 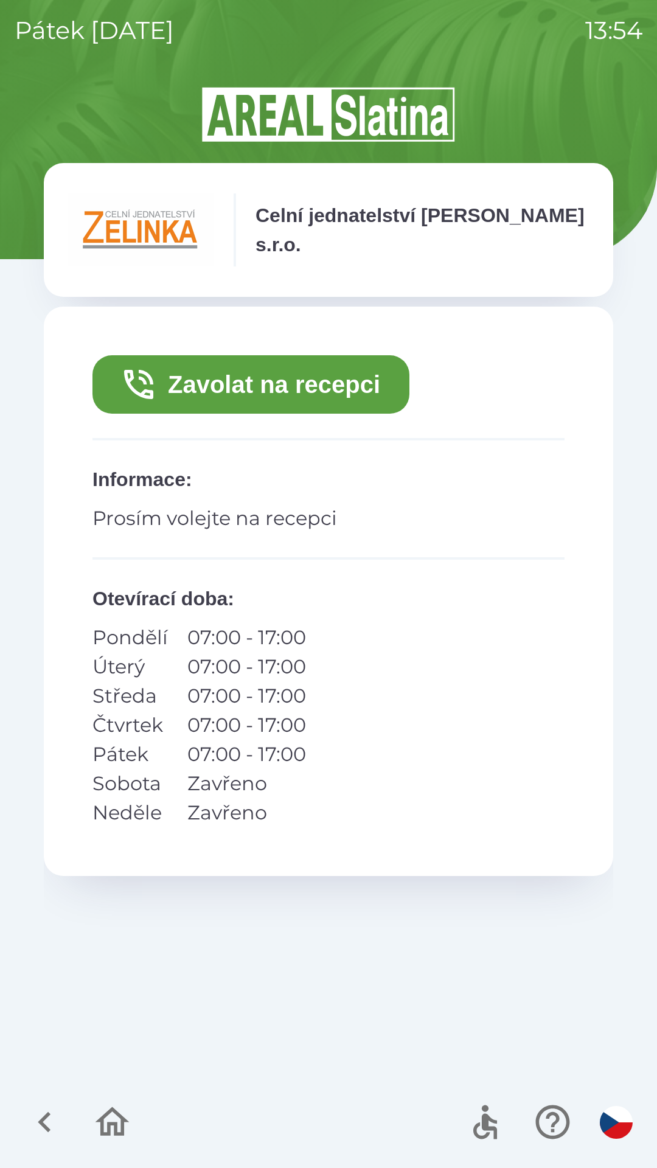 I want to click on img: Logo, so click(x=329, y=114).